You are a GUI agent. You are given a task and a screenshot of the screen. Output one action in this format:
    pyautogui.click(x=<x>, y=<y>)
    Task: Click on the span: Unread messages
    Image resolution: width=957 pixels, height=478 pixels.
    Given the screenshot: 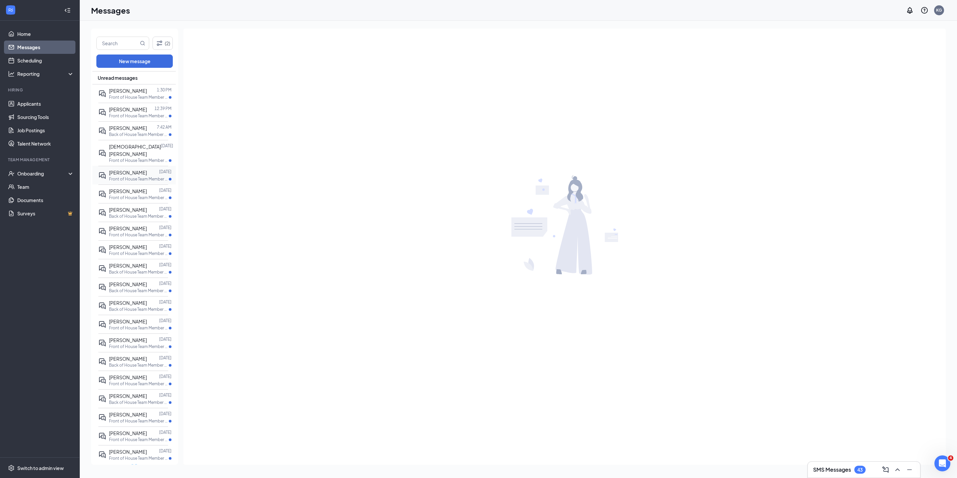 What is the action you would take?
    pyautogui.click(x=118, y=78)
    